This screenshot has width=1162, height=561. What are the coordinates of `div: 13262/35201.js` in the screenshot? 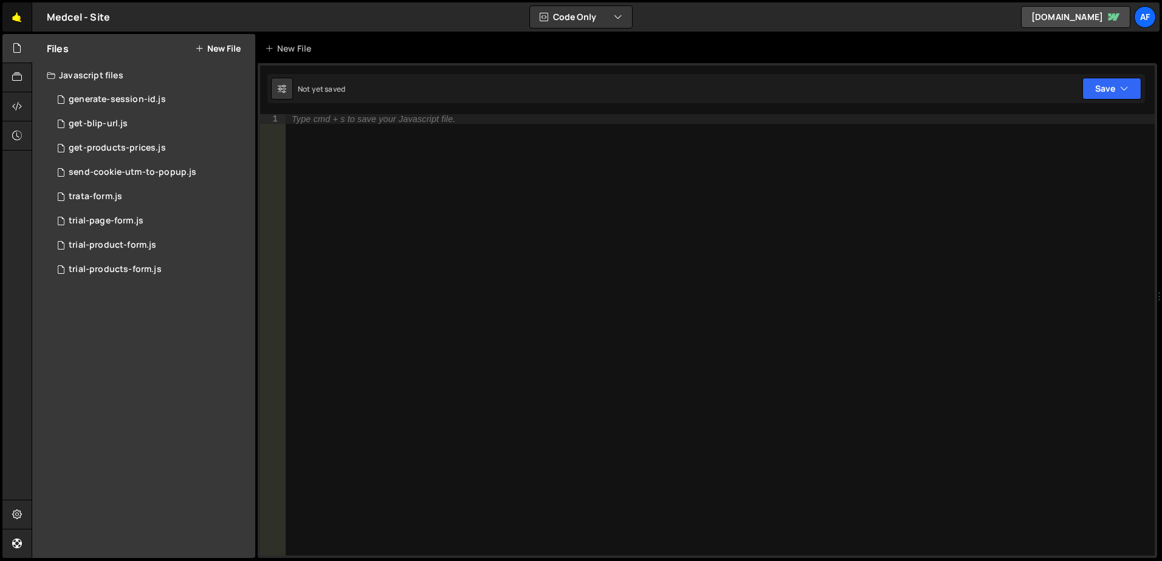 It's located at (151, 221).